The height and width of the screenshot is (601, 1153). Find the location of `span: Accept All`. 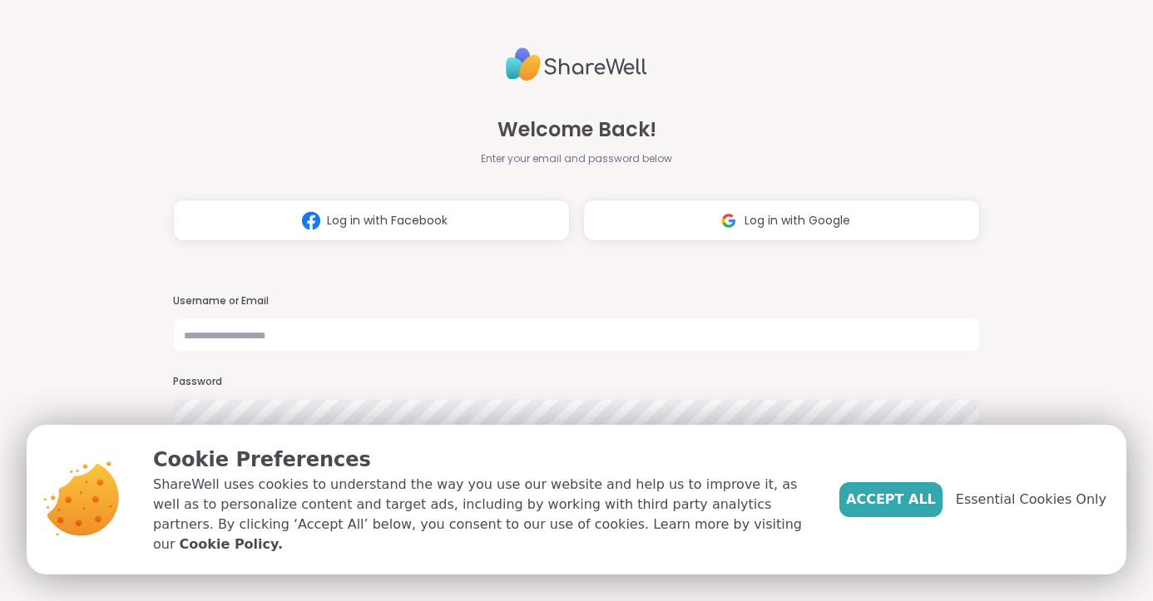

span: Accept All is located at coordinates (891, 500).